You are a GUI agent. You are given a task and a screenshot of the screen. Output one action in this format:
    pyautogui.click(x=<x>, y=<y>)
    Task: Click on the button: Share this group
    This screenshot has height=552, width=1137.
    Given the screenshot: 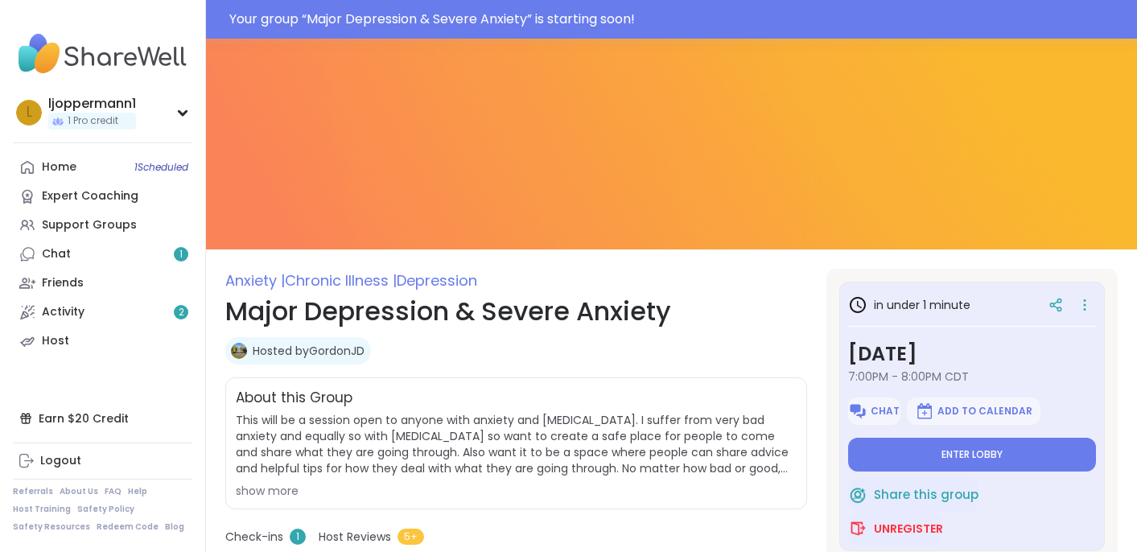 What is the action you would take?
    pyautogui.click(x=913, y=495)
    